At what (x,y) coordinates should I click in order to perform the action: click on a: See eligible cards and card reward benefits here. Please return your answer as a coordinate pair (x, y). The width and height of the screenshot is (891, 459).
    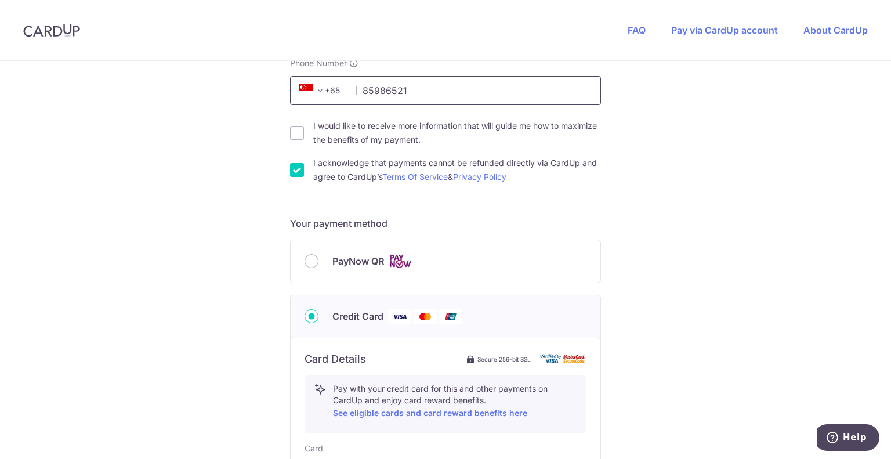
    Looking at the image, I should click on (430, 412).